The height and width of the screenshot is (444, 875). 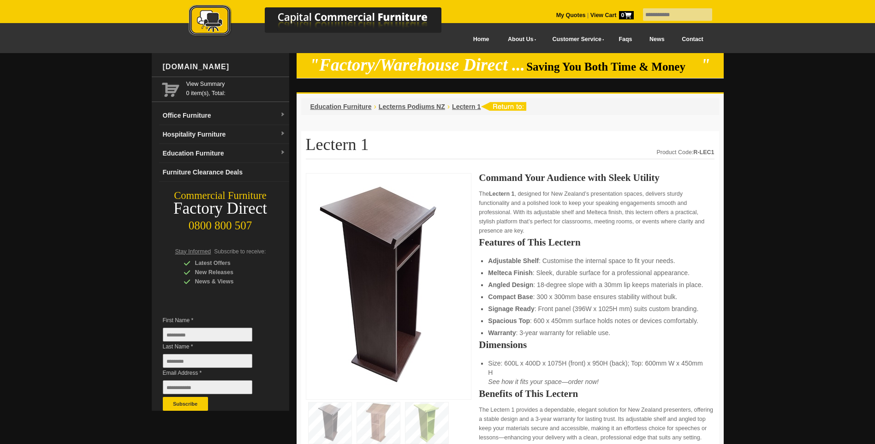 I want to click on a: My Quotes, so click(x=571, y=15).